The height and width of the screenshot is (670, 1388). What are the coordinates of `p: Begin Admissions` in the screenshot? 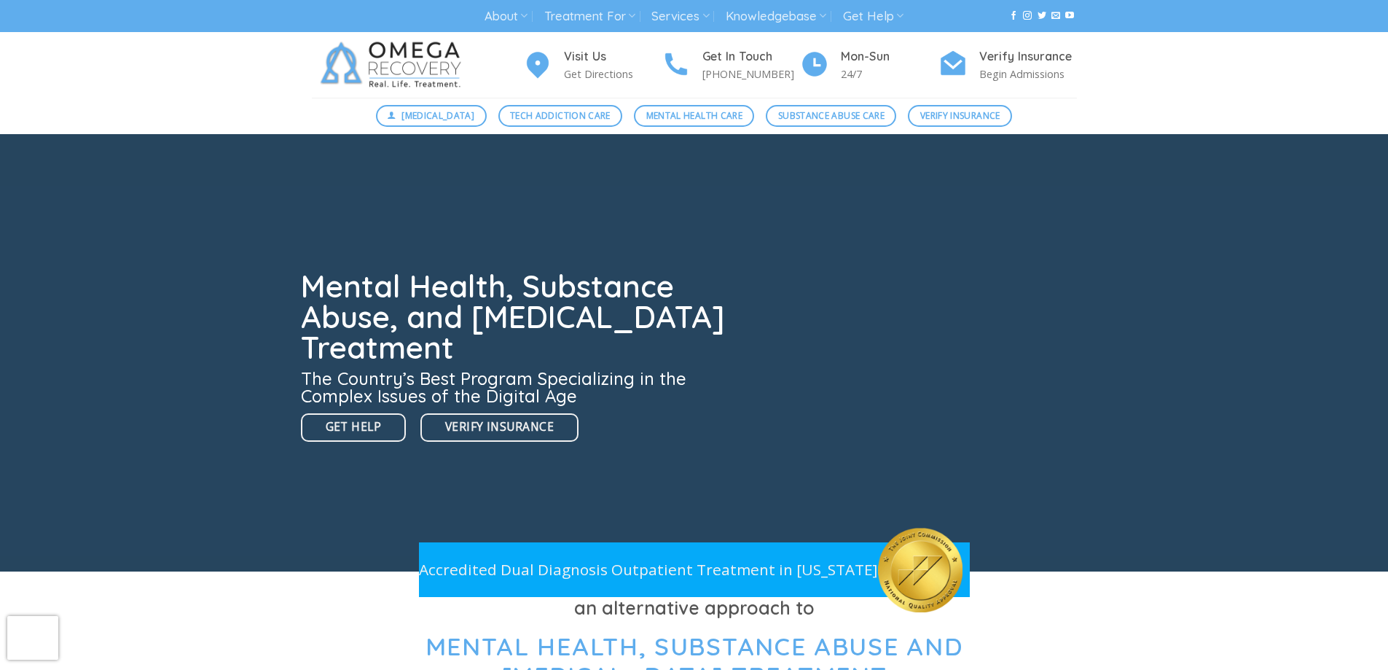 It's located at (1028, 74).